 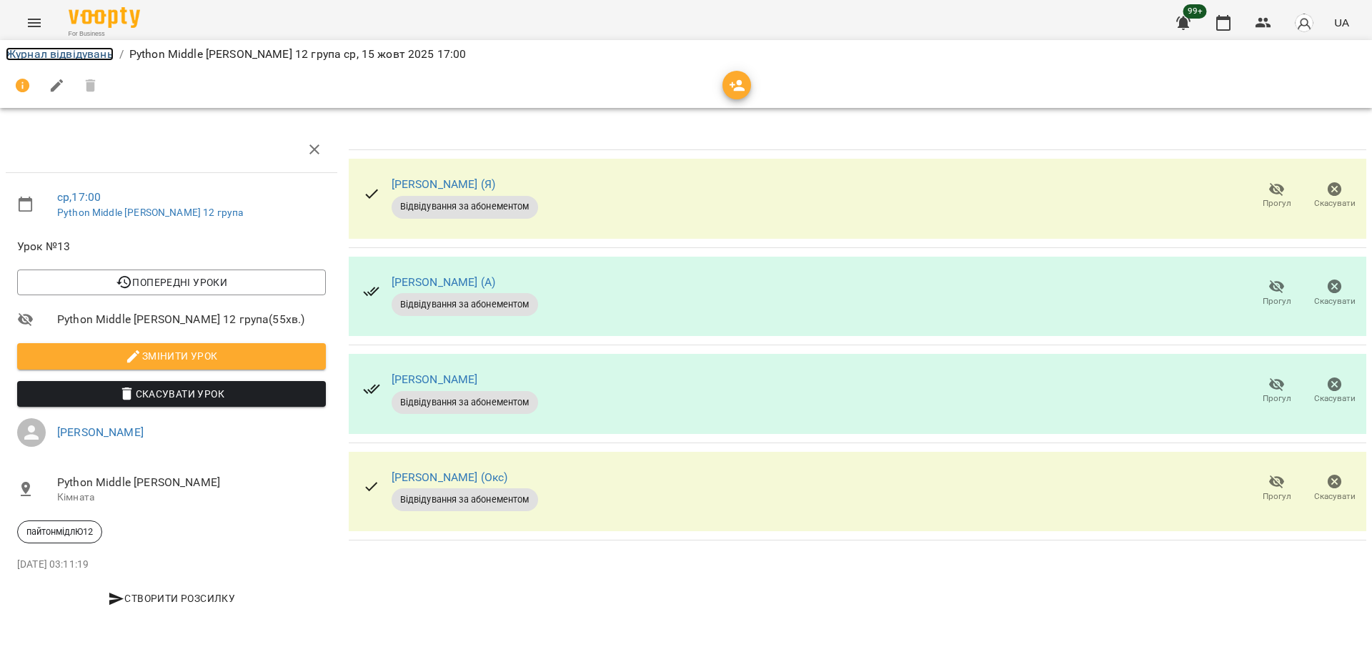 What do you see at coordinates (172, 356) in the screenshot?
I see `span: Змінити урок` at bounding box center [172, 356].